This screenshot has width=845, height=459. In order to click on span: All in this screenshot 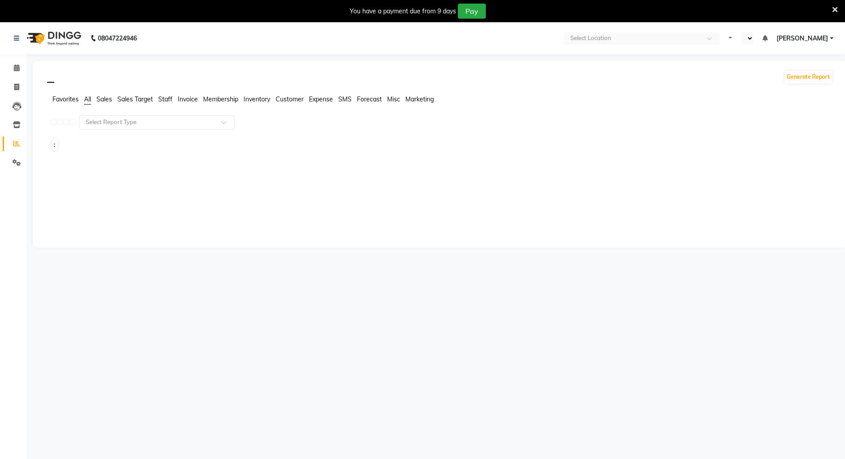, I will do `click(88, 99)`.